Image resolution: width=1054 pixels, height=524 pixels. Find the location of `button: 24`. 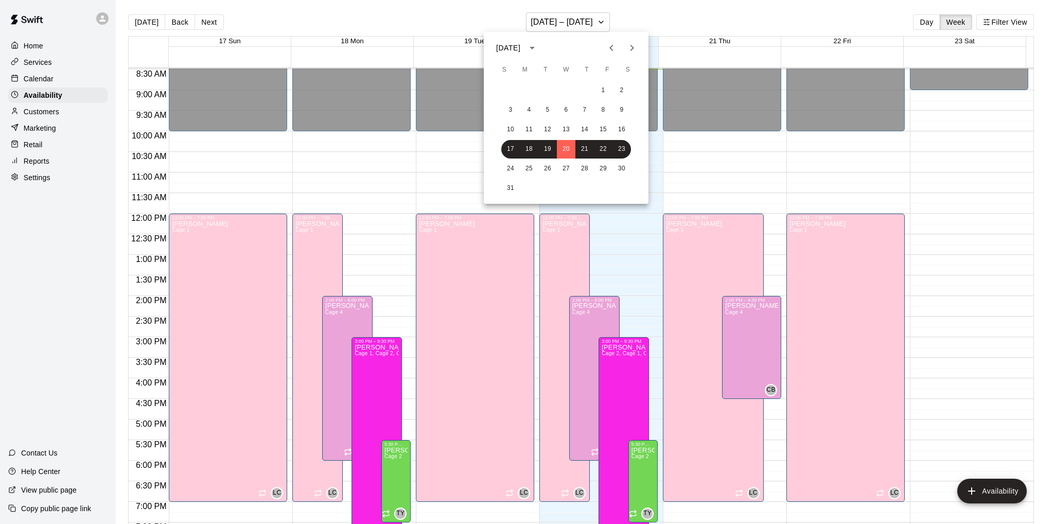

button: 24 is located at coordinates (511, 169).